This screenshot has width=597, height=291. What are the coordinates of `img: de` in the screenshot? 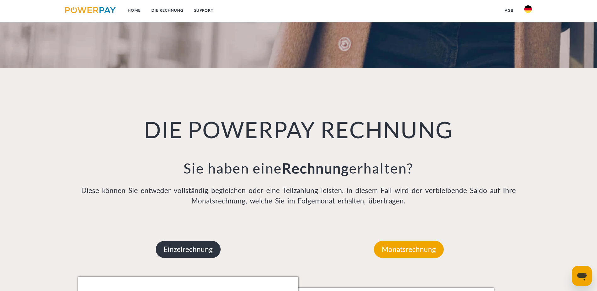 It's located at (528, 9).